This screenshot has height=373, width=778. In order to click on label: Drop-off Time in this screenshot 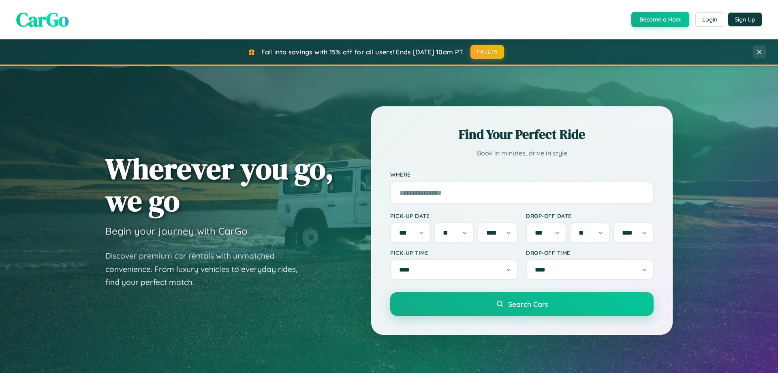, I will do `click(590, 252)`.